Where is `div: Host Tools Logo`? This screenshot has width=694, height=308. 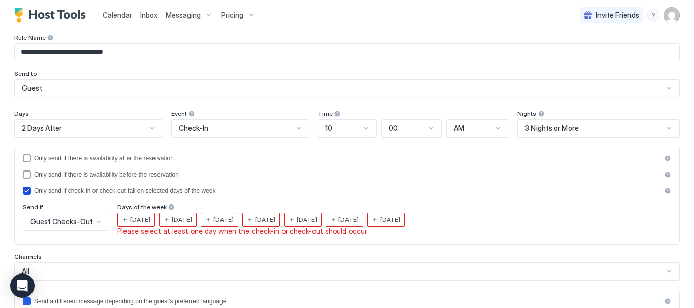
div: Host Tools Logo is located at coordinates (52, 15).